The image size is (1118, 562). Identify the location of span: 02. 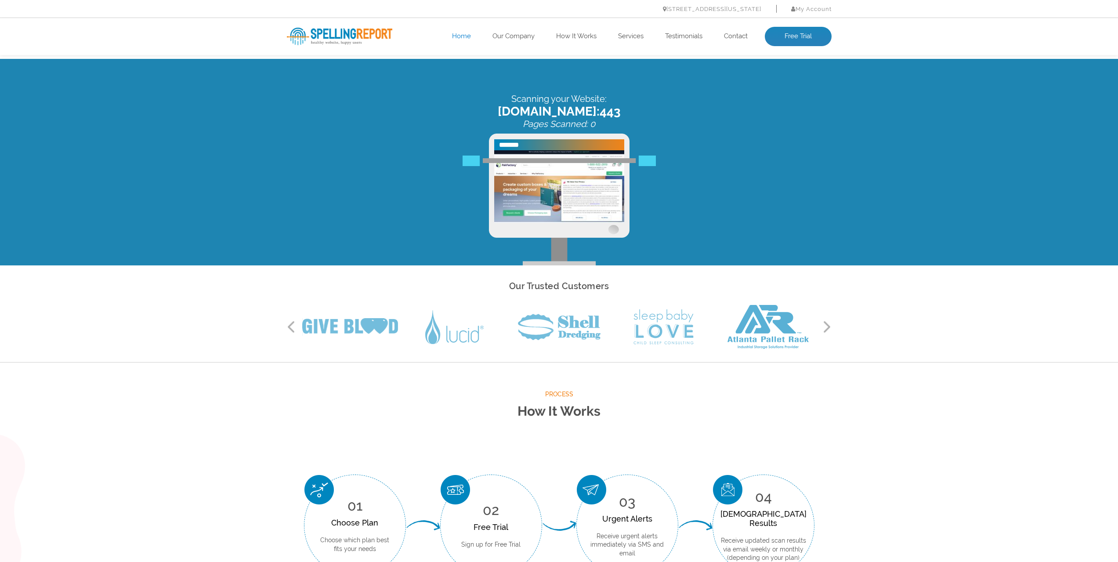
(491, 510).